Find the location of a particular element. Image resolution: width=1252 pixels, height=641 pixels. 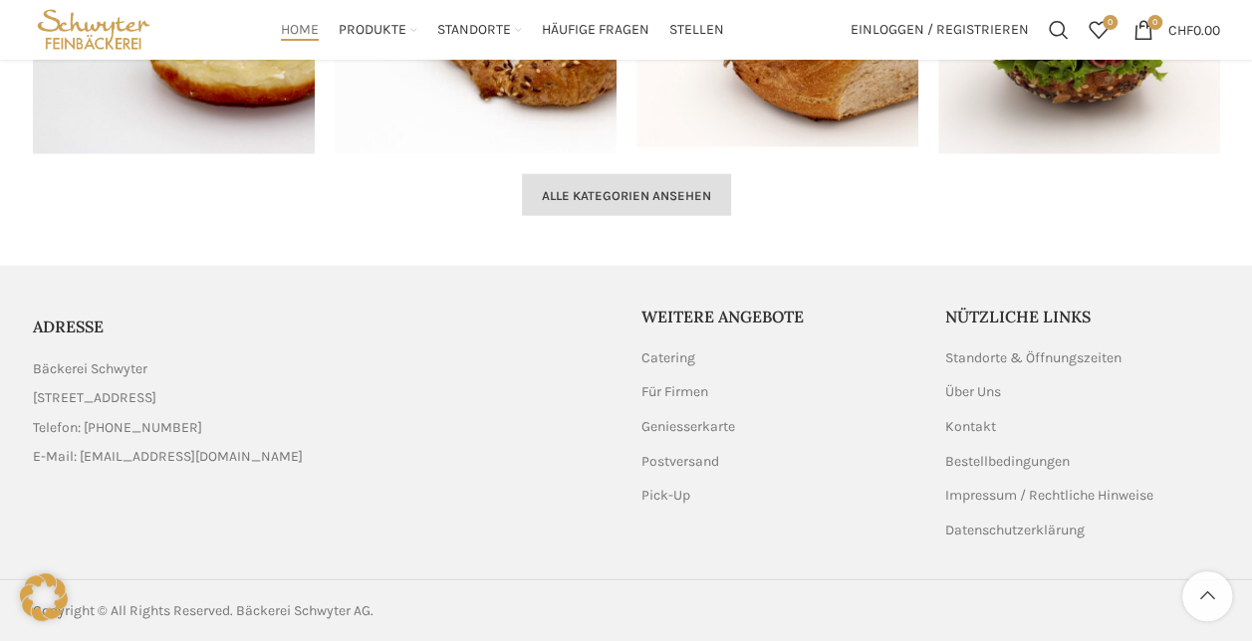

a: Geniesserkarte is located at coordinates (689, 427).